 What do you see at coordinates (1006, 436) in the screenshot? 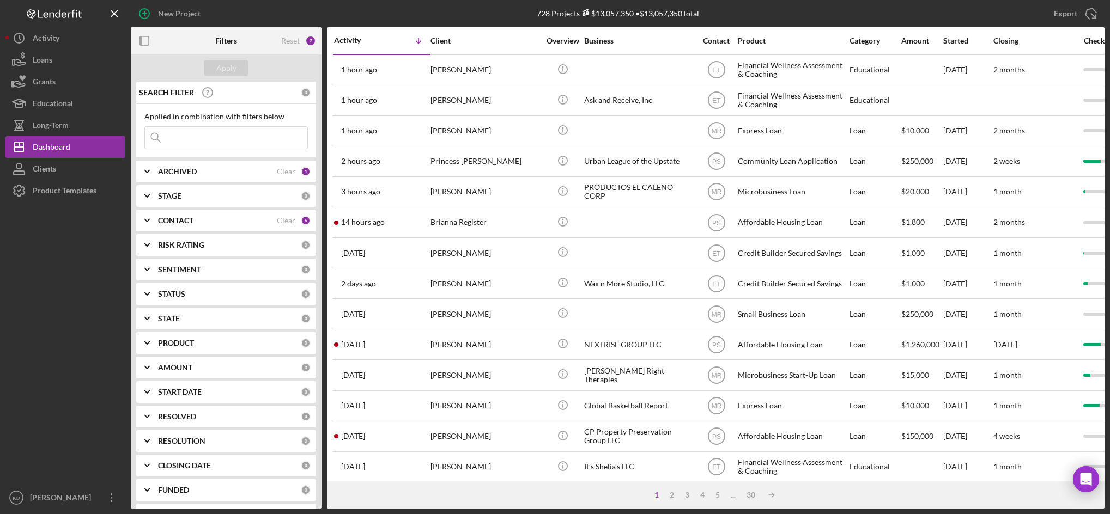
I see `time: 4 weeks` at bounding box center [1006, 436].